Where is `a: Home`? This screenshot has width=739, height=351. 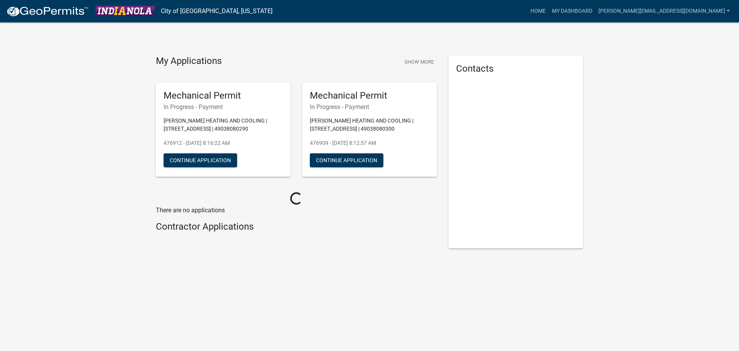 a: Home is located at coordinates (538, 11).